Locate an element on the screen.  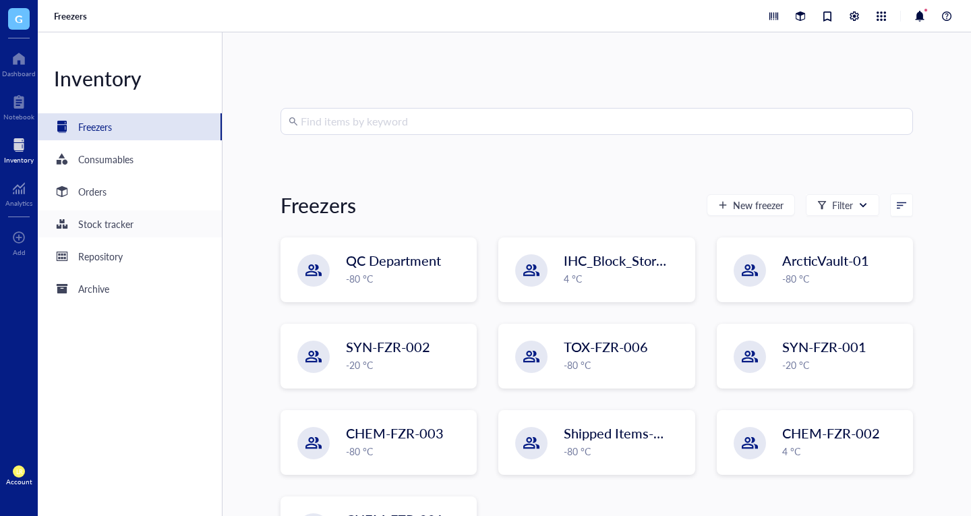
span: LR is located at coordinates (19, 471).